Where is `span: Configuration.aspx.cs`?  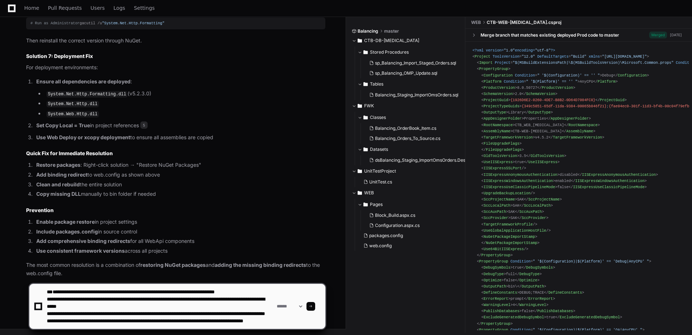 span: Configuration.aspx.cs is located at coordinates (397, 226).